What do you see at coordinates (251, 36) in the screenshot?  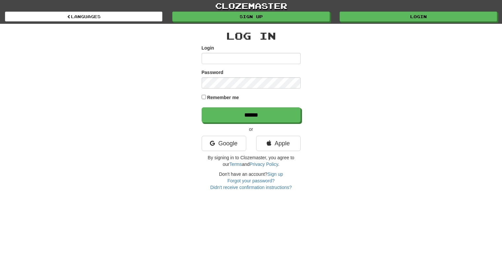 I see `h2: Log In` at bounding box center [251, 36].